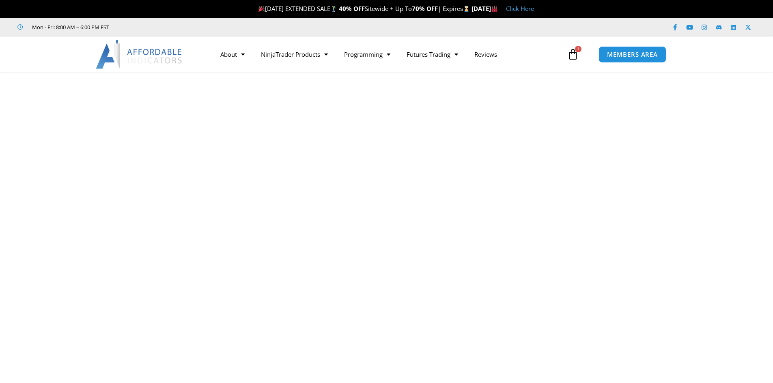 The image size is (773, 383). What do you see at coordinates (632, 54) in the screenshot?
I see `span: MEMBERS AREA` at bounding box center [632, 54].